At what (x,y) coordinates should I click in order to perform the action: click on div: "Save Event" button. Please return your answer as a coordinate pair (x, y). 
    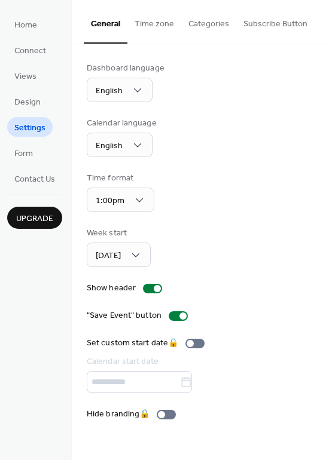
    Looking at the image, I should click on (124, 316).